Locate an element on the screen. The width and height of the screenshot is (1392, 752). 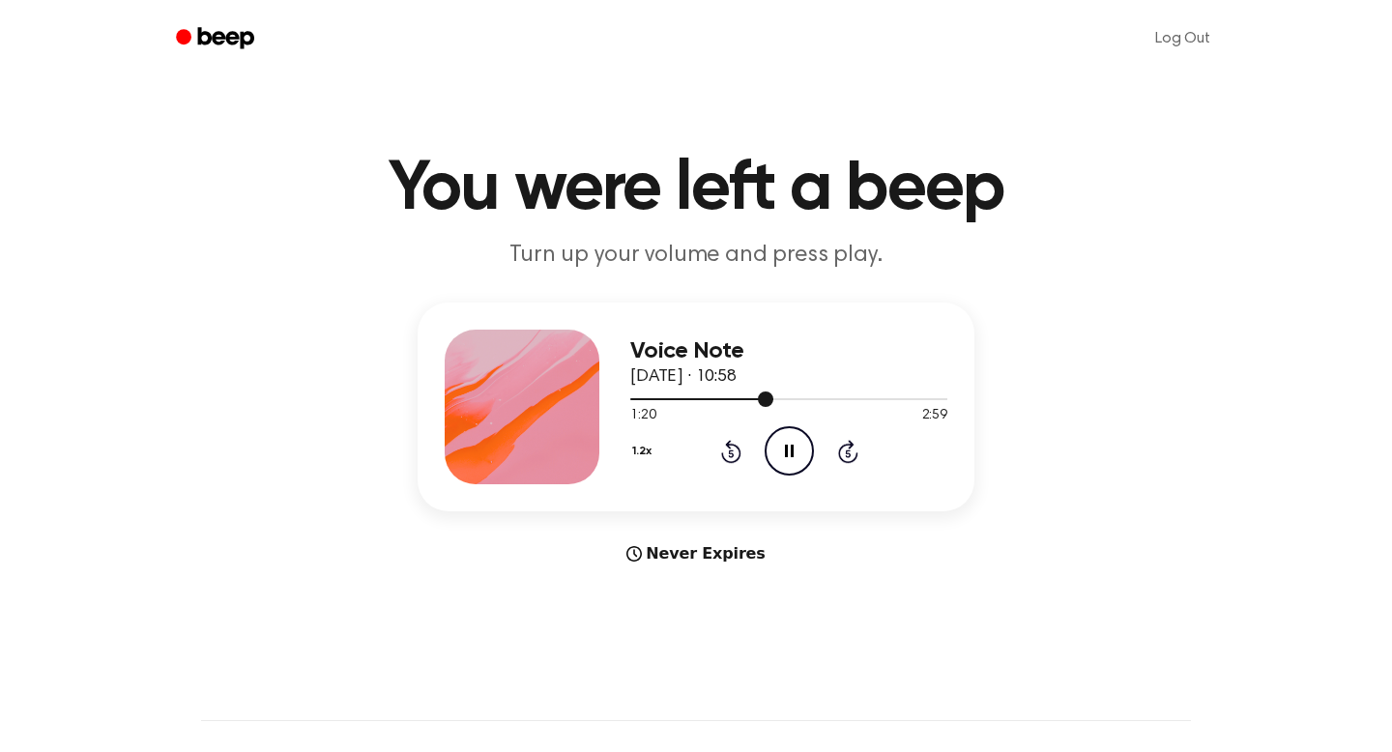
p: Turn up your volume and press play. is located at coordinates (696, 255).